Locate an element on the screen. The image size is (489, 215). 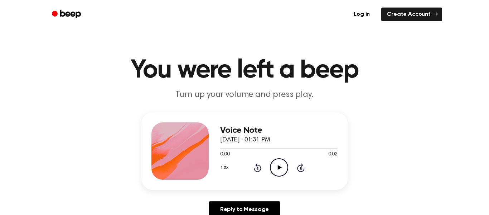
a: Beep is located at coordinates (67, 14).